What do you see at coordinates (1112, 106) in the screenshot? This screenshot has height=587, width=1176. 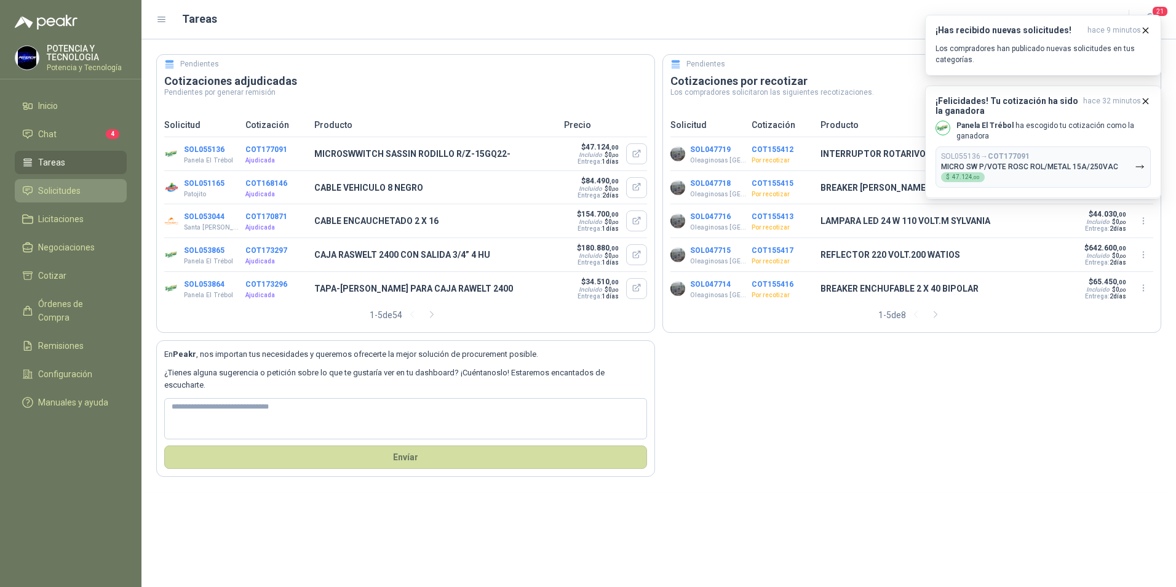 I see `span: hace 32 minutos` at bounding box center [1112, 106].